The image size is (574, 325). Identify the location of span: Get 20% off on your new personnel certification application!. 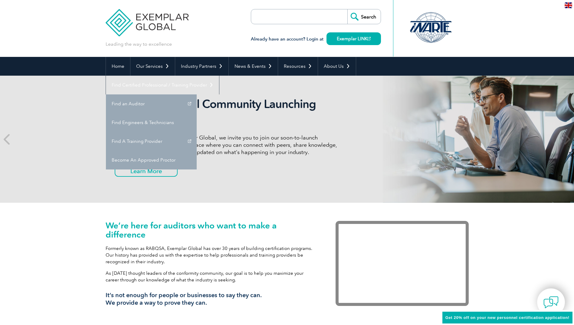
(507, 317).